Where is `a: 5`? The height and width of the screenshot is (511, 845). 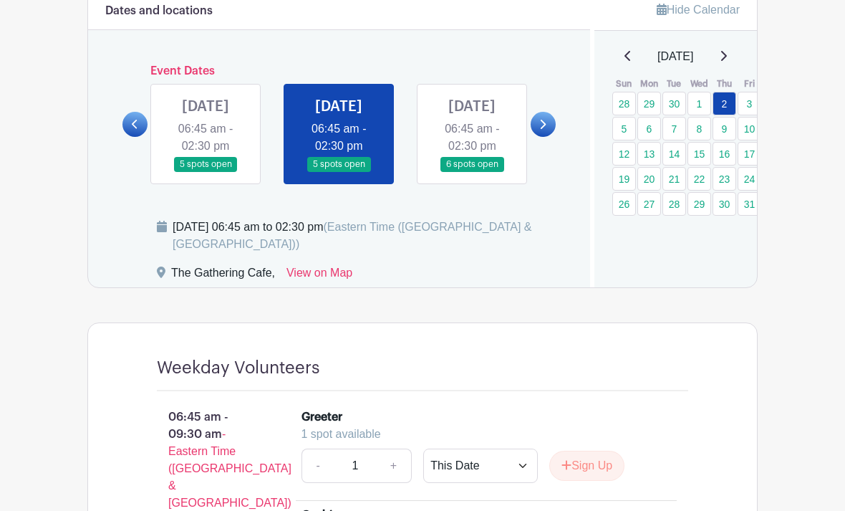 a: 5 is located at coordinates (624, 129).